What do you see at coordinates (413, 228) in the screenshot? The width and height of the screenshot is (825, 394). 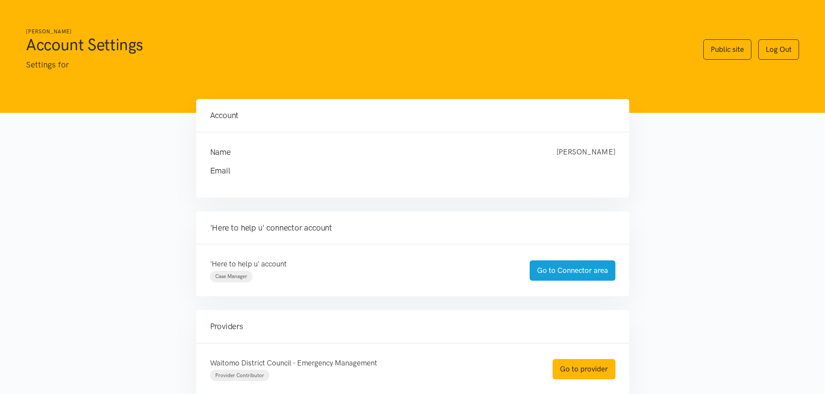 I see `h4: 'Here to help u' connector account` at bounding box center [413, 228].